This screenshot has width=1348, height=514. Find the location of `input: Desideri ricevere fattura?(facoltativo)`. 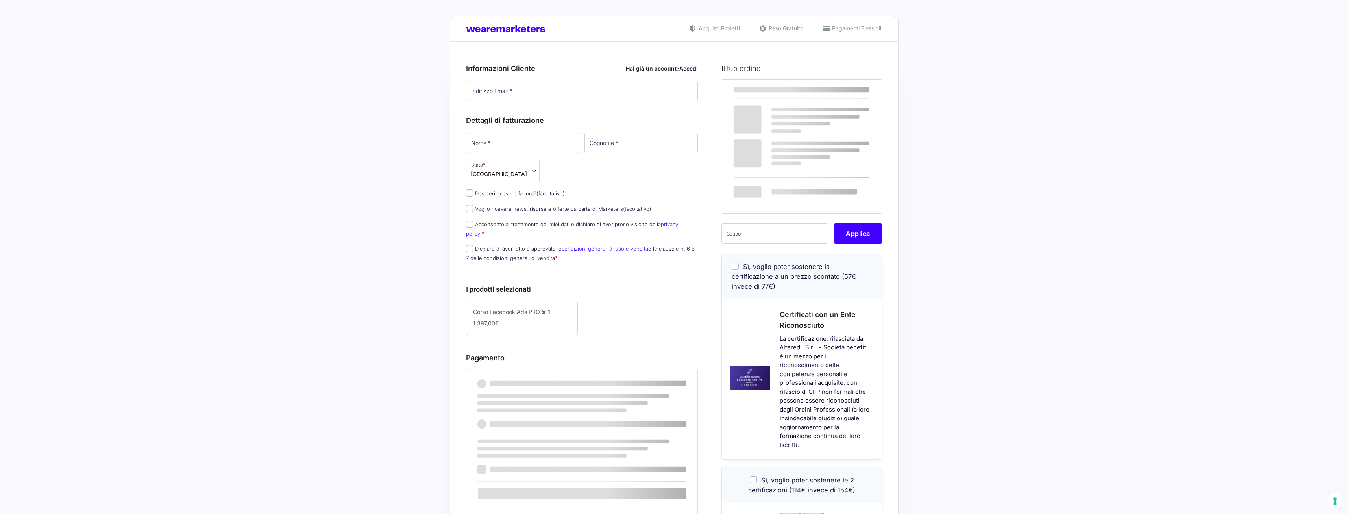

input: Desideri ricevere fattura?(facoltativo) is located at coordinates (469, 193).